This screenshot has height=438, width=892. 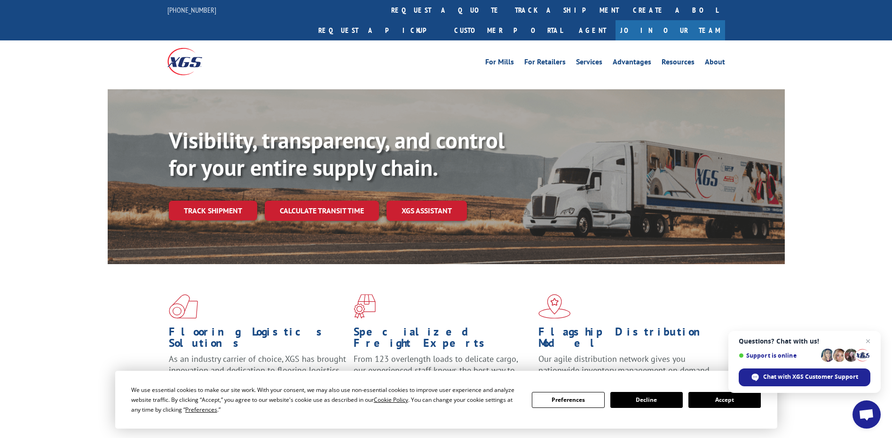 I want to click on span: Questions? Chat with us!, so click(x=805, y=341).